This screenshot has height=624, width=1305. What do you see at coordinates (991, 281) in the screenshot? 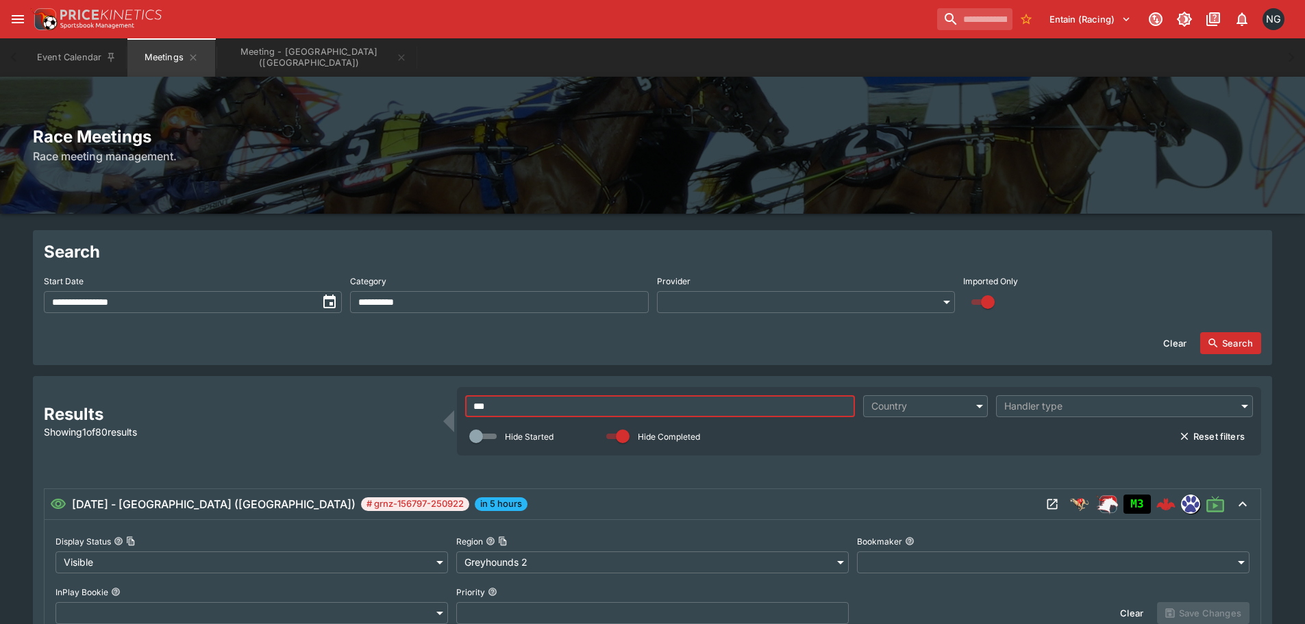
I see `p: Imported Only` at bounding box center [991, 281].